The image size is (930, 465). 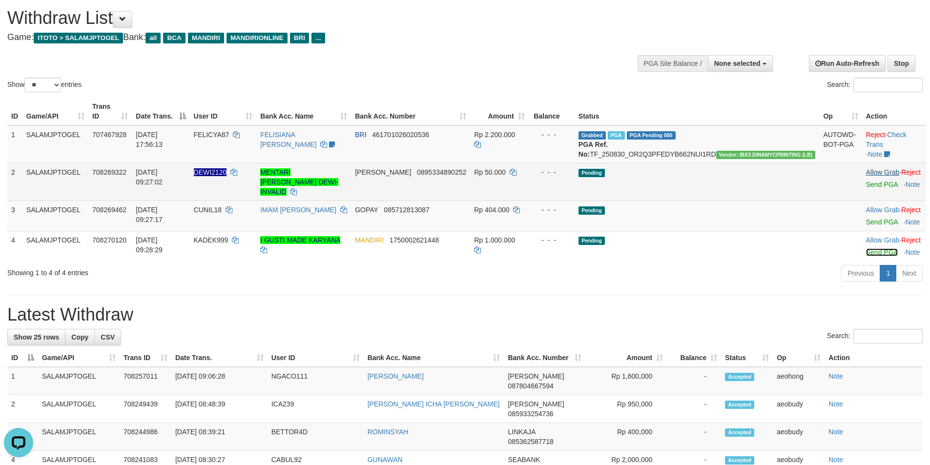 What do you see at coordinates (847, 63) in the screenshot?
I see `a: Run Auto-Refresh` at bounding box center [847, 63].